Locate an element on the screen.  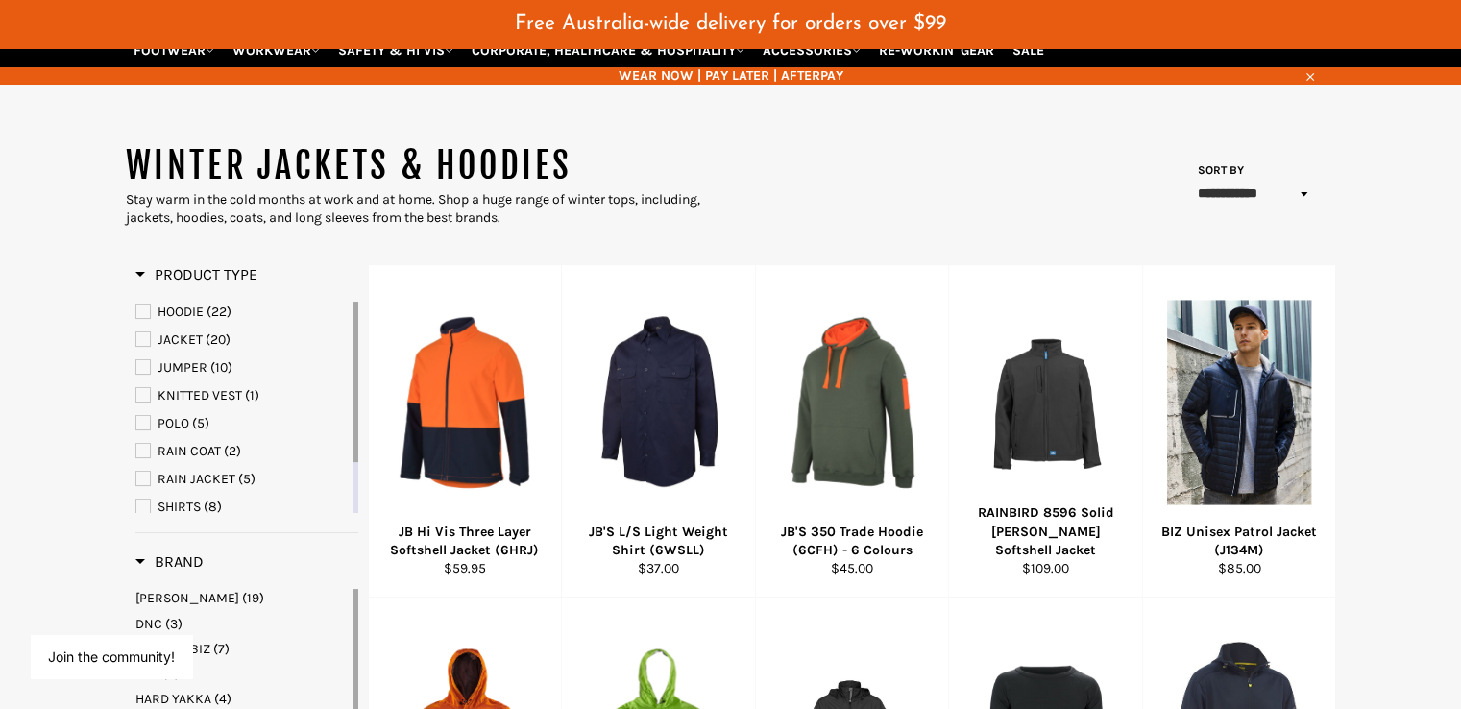
span: (2) is located at coordinates (232, 451).